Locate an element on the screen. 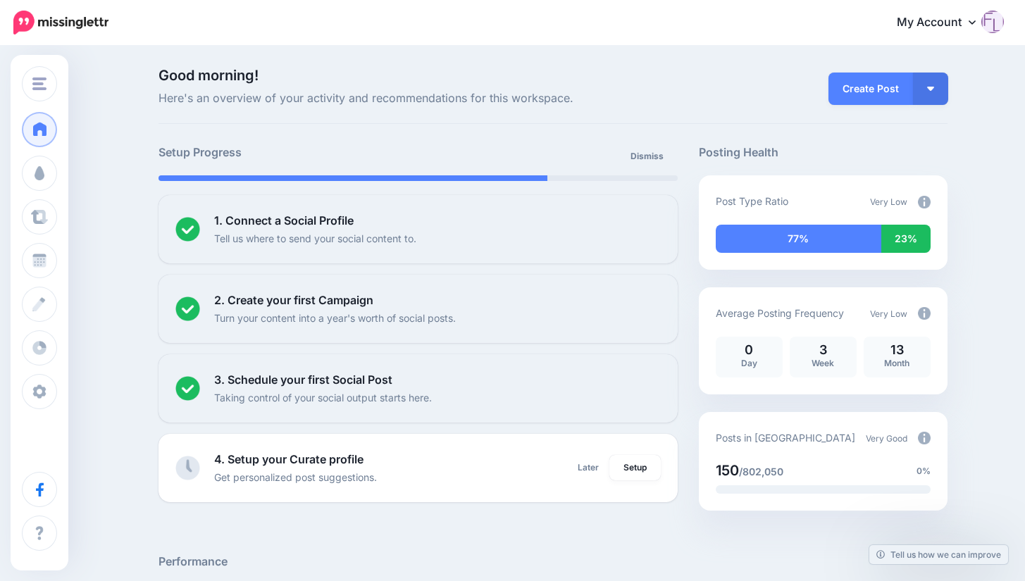  p: 3 is located at coordinates (822, 350).